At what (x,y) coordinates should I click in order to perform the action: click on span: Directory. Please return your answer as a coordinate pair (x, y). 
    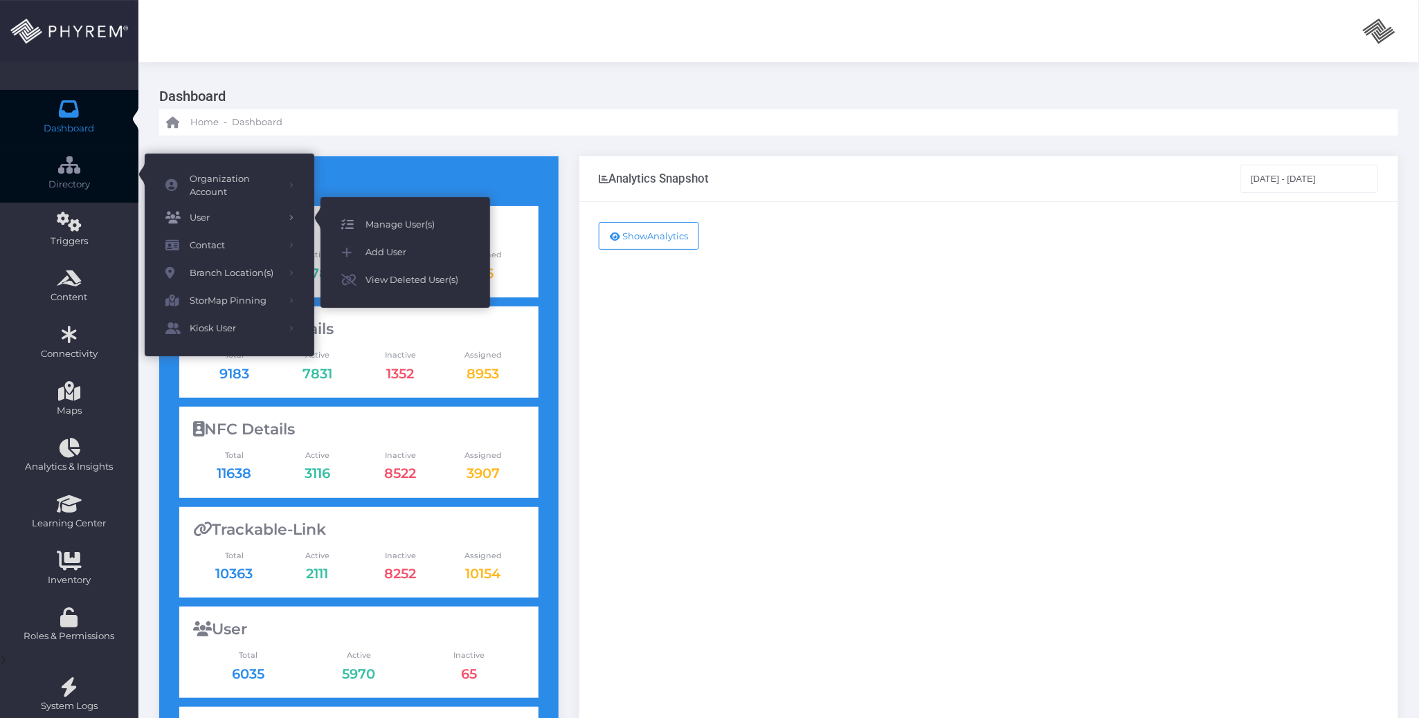
    Looking at the image, I should click on (69, 185).